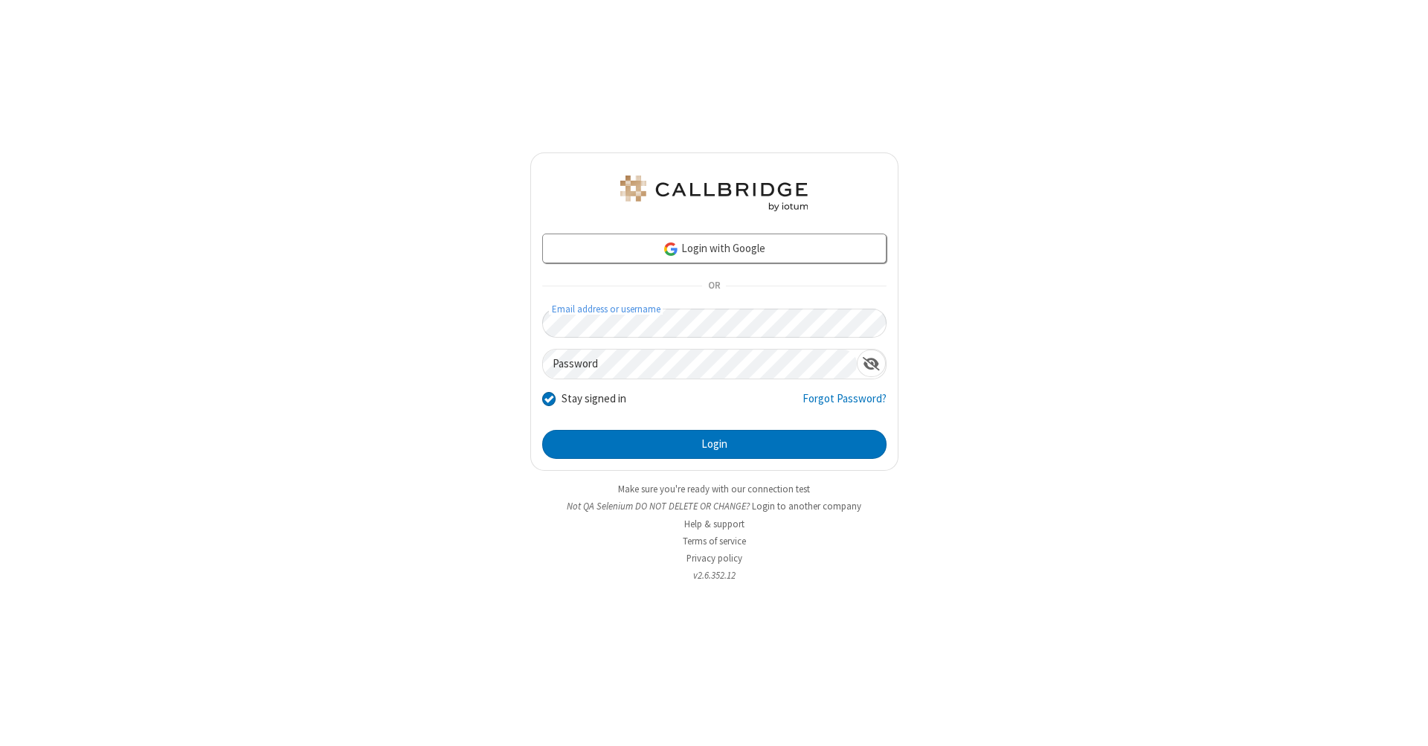 The image size is (1428, 746). I want to click on a: Login with Google, so click(714, 248).